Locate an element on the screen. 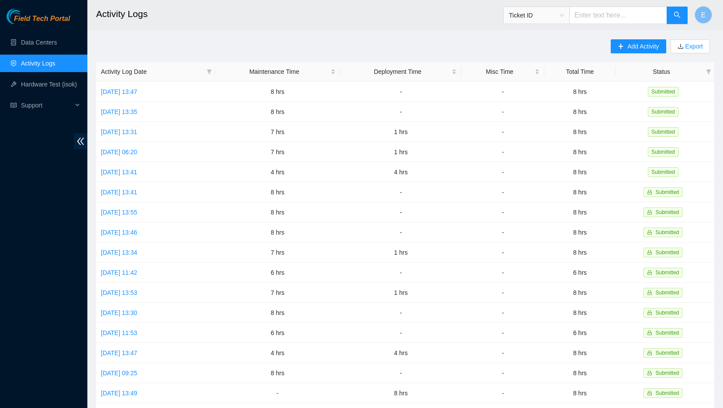 The height and width of the screenshot is (408, 723). span: E is located at coordinates (704, 15).